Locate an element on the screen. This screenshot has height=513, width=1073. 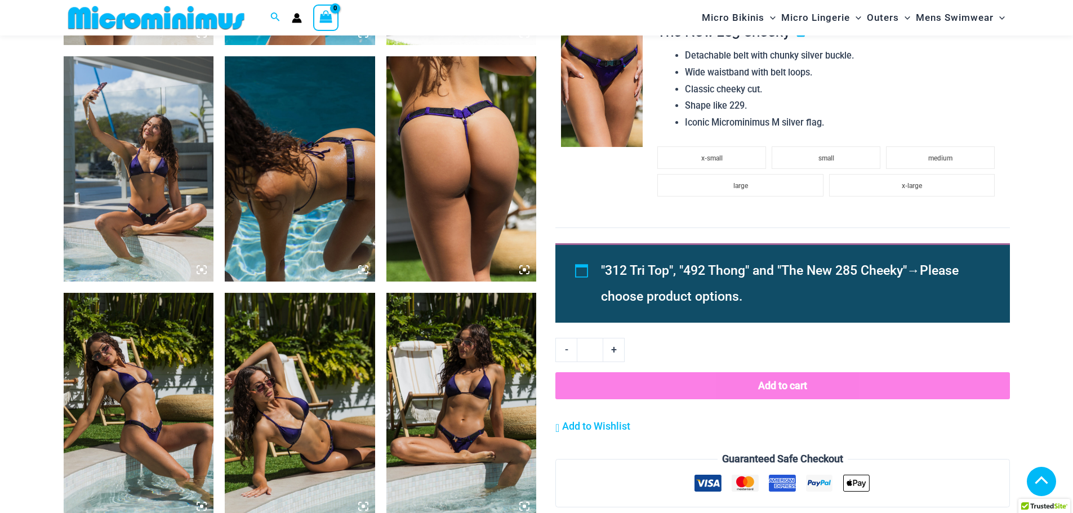
li: x-small is located at coordinates (711, 158).